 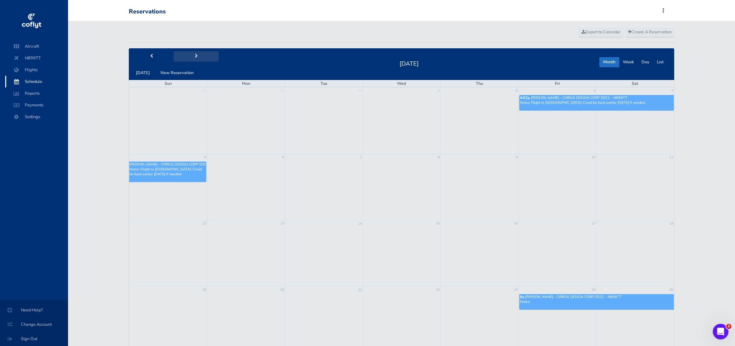 What do you see at coordinates (282, 290) in the screenshot?
I see `a: 20` at bounding box center [282, 290].